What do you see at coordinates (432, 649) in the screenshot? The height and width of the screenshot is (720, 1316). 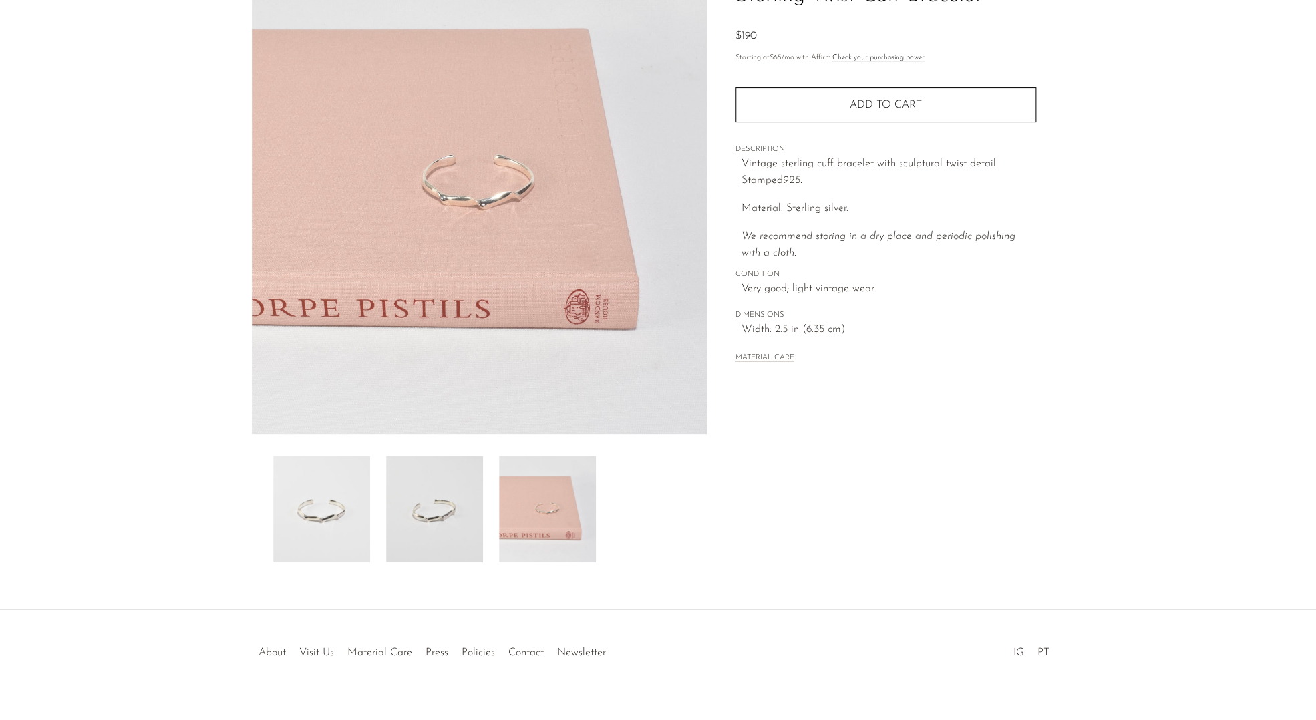 I see `ul: Quick links` at bounding box center [432, 649].